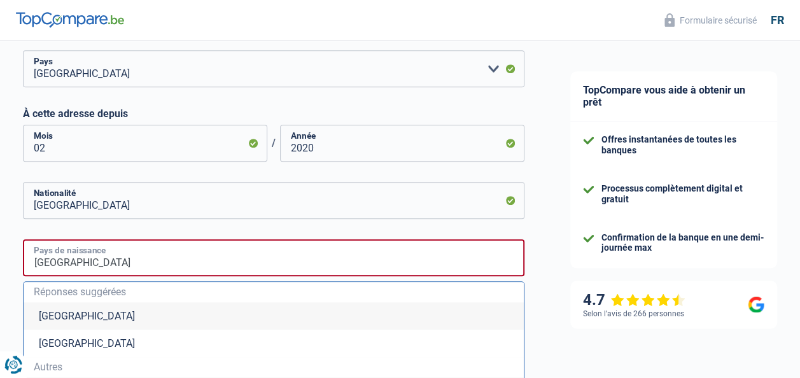 The height and width of the screenshot is (378, 800). What do you see at coordinates (777, 20) in the screenshot?
I see `div: fr` at bounding box center [777, 20].